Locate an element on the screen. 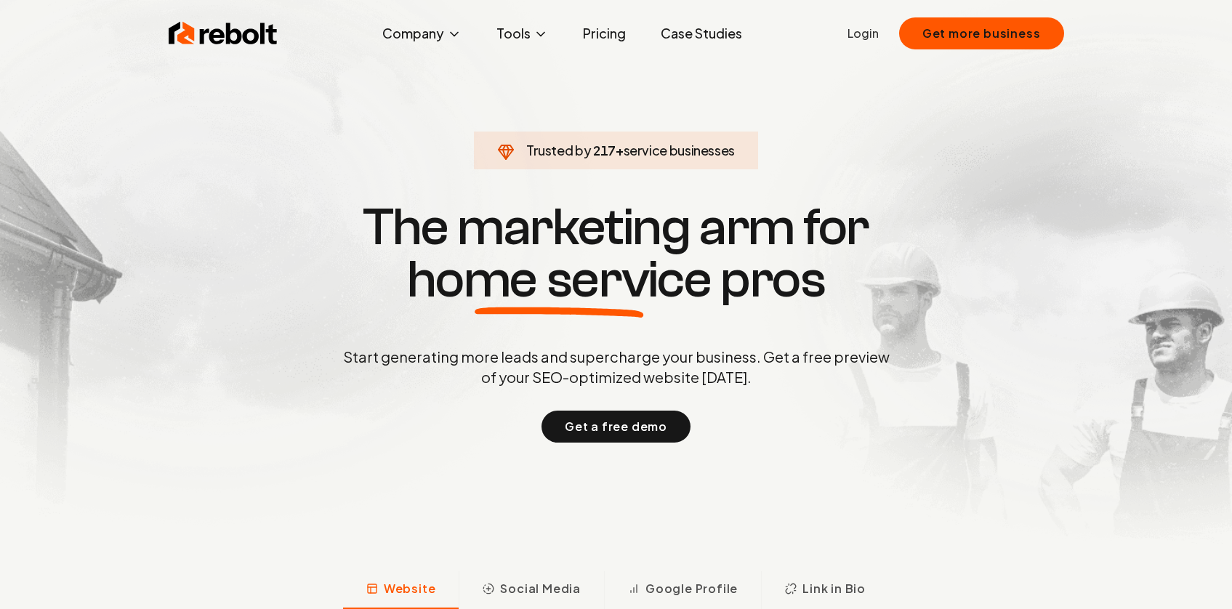 This screenshot has height=609, width=1232. button: Google Profile is located at coordinates (683, 590).